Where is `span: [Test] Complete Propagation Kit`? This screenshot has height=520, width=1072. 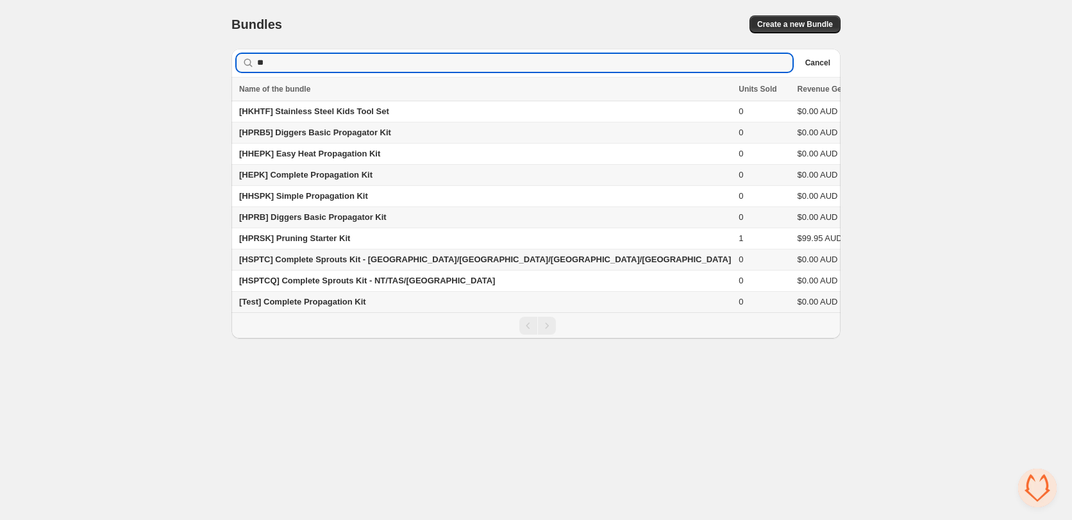
span: [Test] Complete Propagation Kit is located at coordinates (303, 301).